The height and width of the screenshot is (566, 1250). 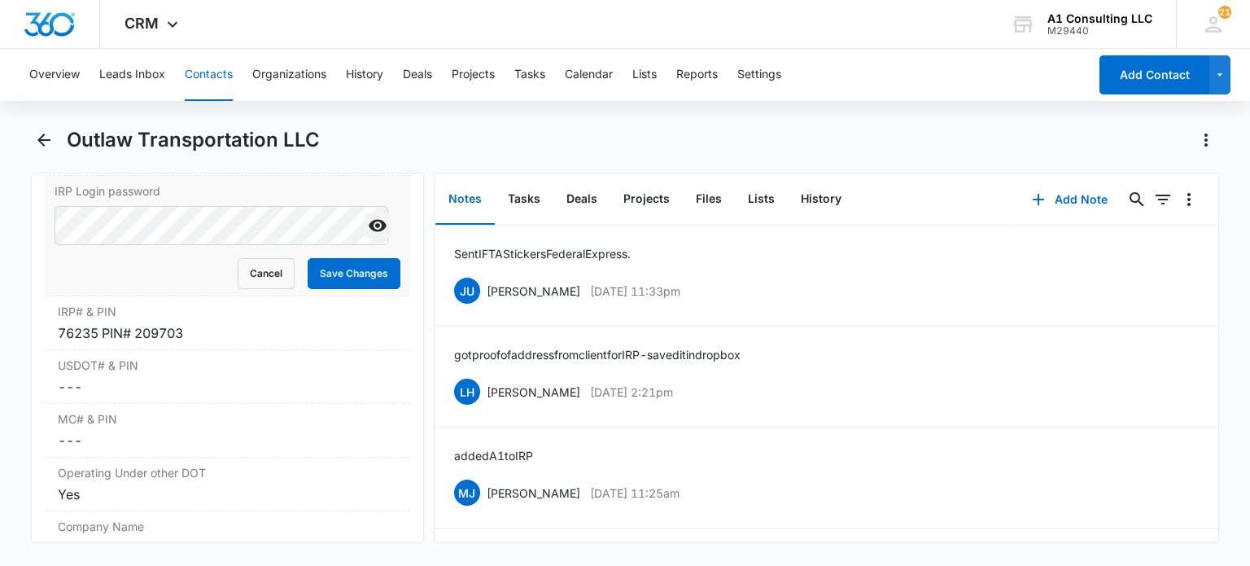 I want to click on button: Leads Inbox, so click(x=132, y=75).